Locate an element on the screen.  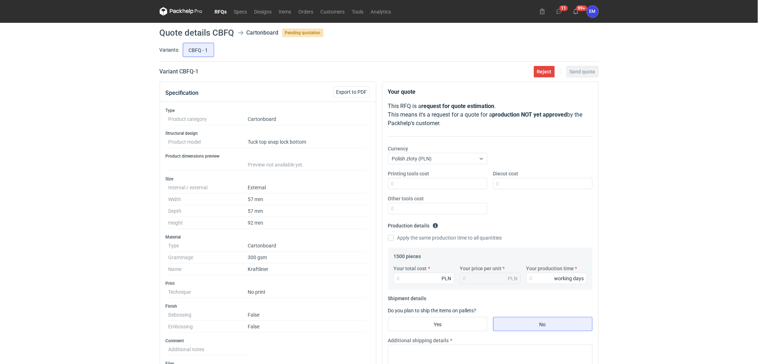
h3: Size is located at coordinates (268, 179).